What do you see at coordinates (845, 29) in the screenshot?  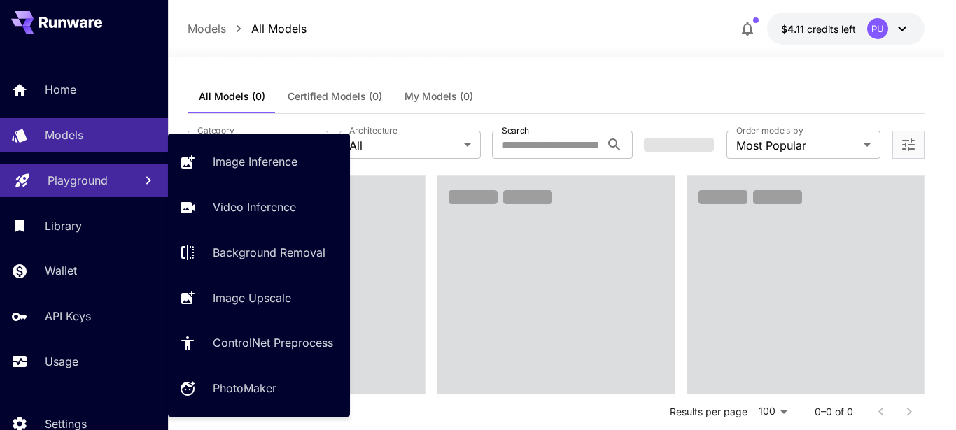 I see `button: $4.11477` at bounding box center [845, 29].